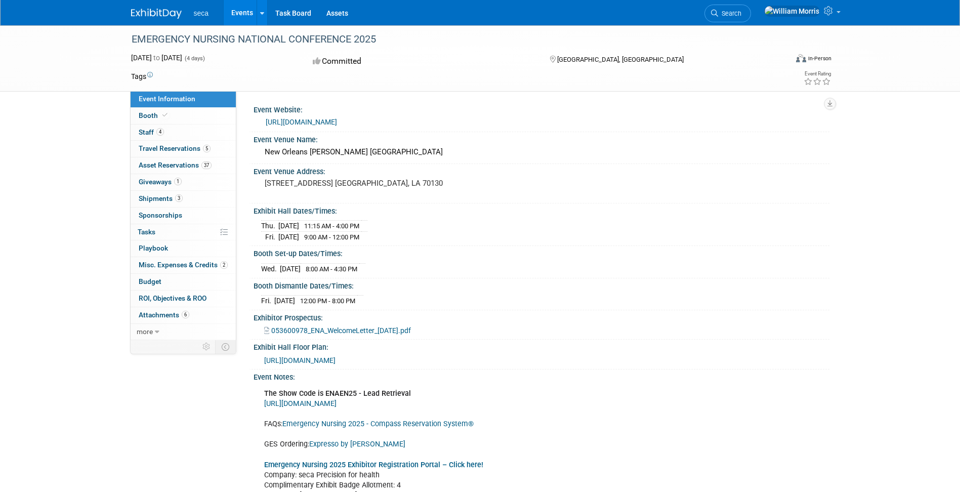 Image resolution: width=960 pixels, height=492 pixels. Describe the element at coordinates (817, 74) in the screenshot. I see `div: Event Rating` at that location.